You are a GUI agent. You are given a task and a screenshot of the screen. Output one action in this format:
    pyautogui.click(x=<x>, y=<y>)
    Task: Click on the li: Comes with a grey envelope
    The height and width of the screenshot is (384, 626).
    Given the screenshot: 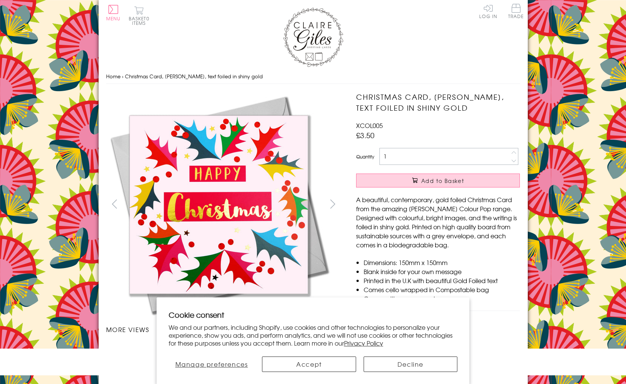 What is the action you would take?
    pyautogui.click(x=442, y=299)
    